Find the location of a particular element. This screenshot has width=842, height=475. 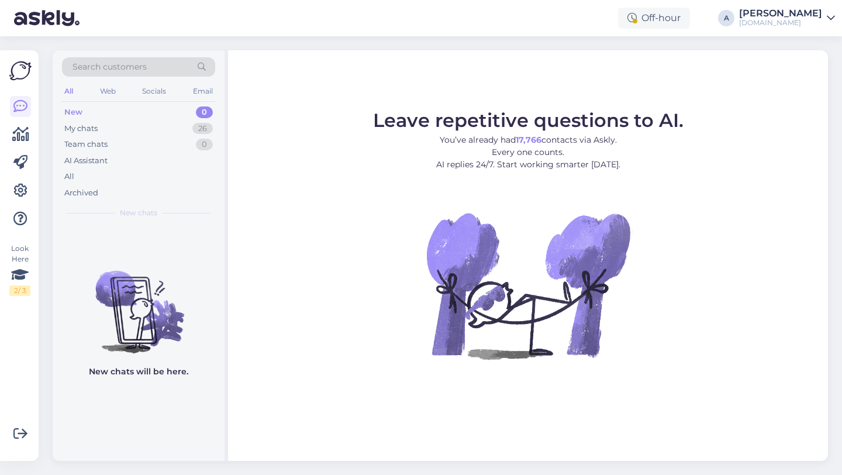

div: Team chats is located at coordinates (86, 144).